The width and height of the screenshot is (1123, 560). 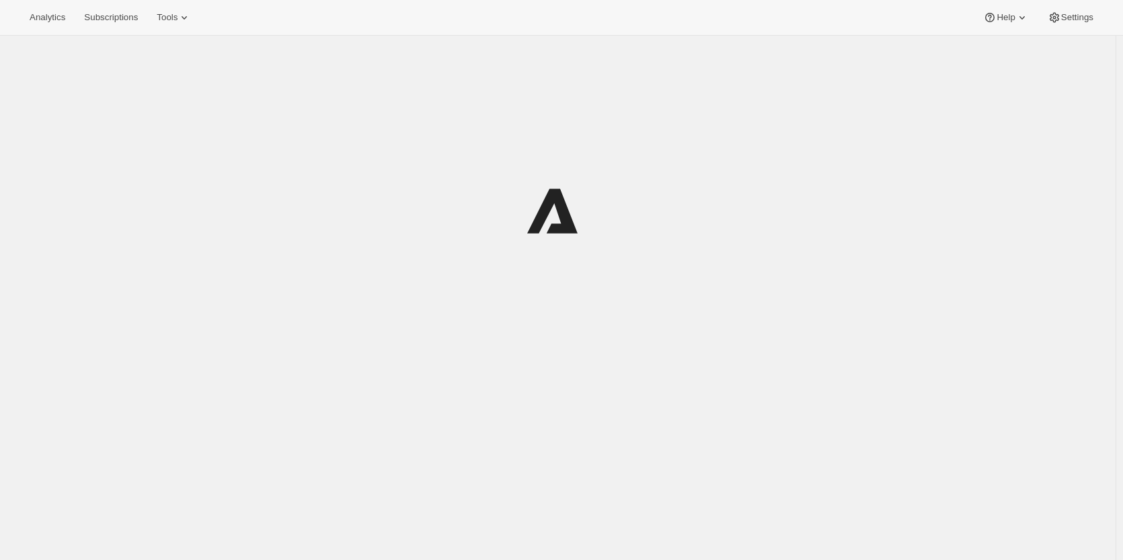 What do you see at coordinates (111, 17) in the screenshot?
I see `span: Subscriptions` at bounding box center [111, 17].